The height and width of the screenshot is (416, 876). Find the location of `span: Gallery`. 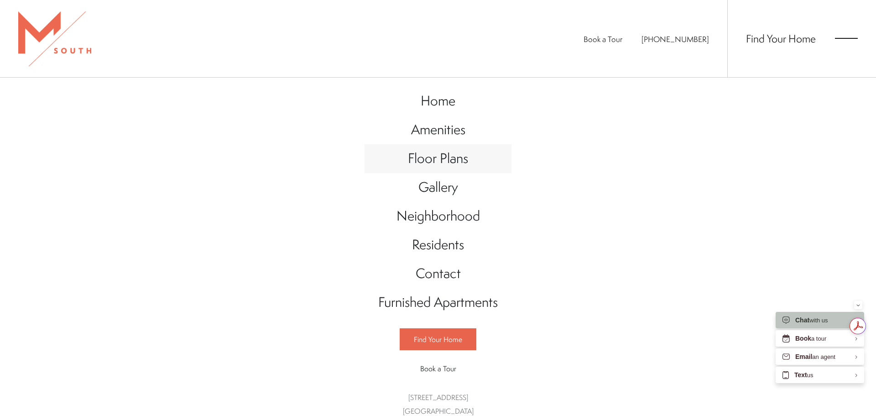

span: Gallery is located at coordinates (438, 187).